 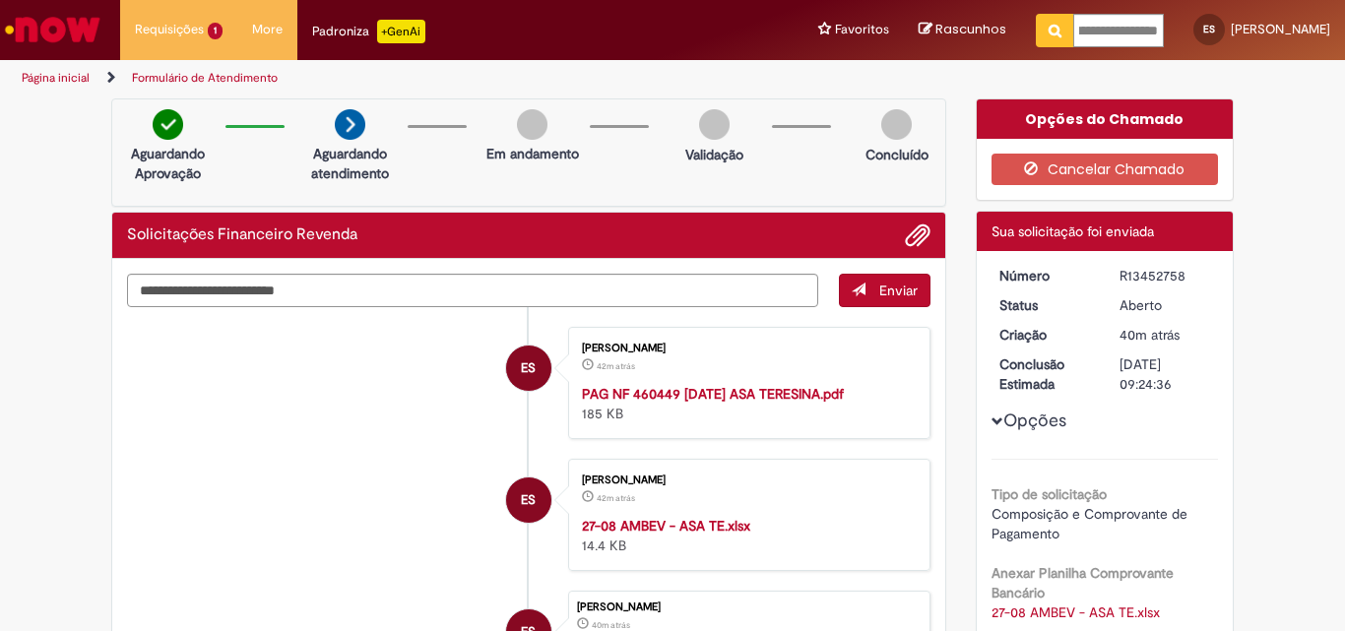 I want to click on time: 27/08/2025 14:22:51, so click(x=615, y=498).